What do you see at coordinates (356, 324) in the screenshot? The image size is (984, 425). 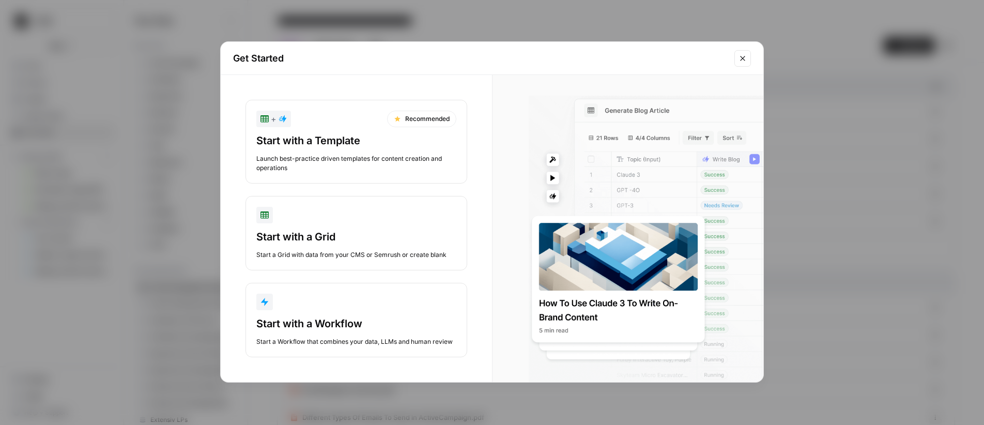 I see `div: Start with a Workflow` at bounding box center [356, 324].